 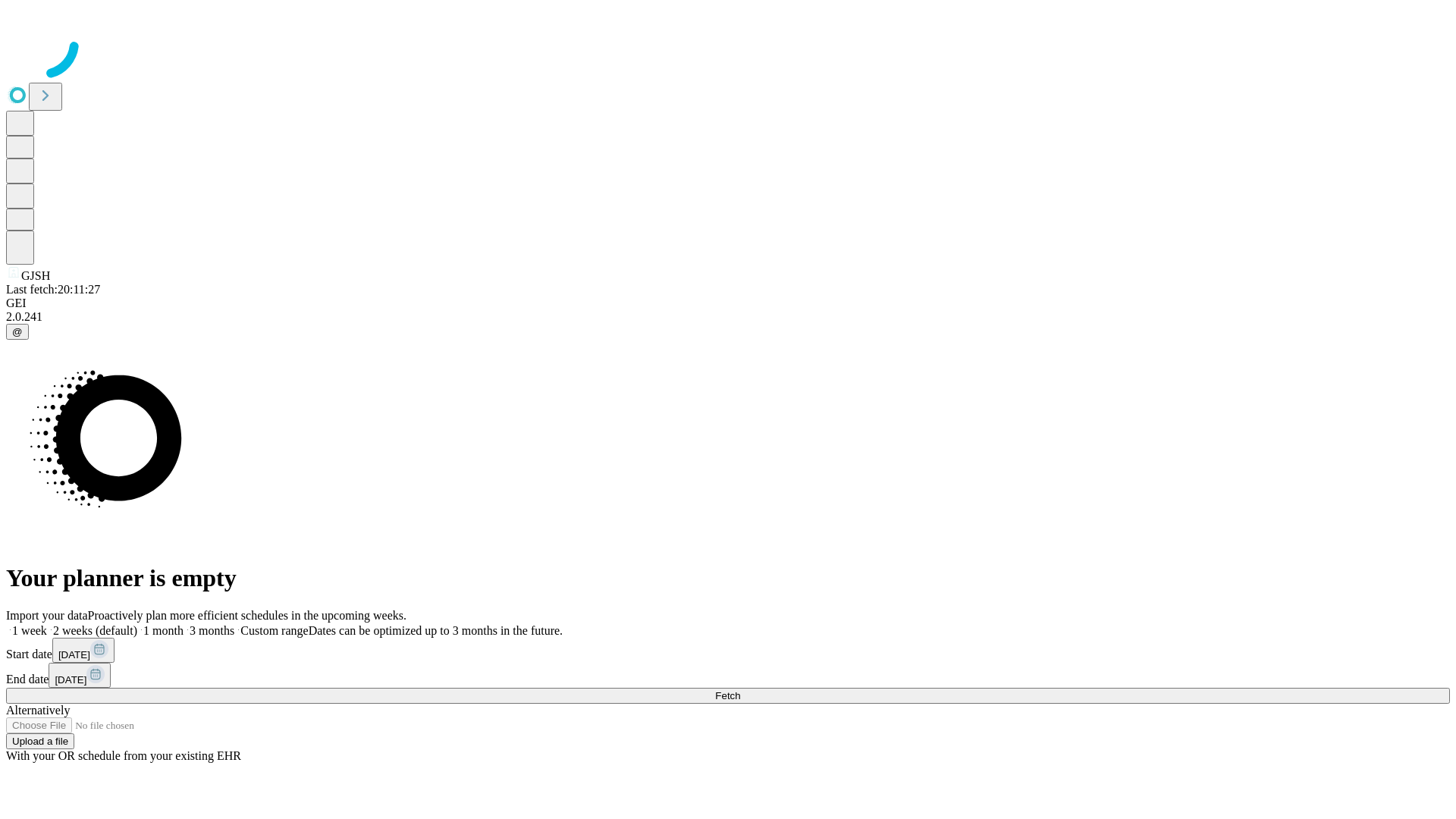 I want to click on span: Dates can be optimized up to 3 months in the future., so click(x=435, y=630).